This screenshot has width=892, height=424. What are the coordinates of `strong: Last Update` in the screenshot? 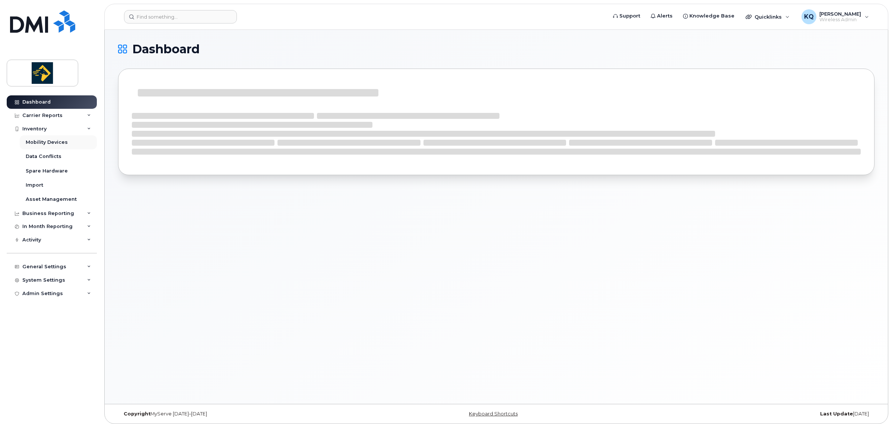 It's located at (836, 413).